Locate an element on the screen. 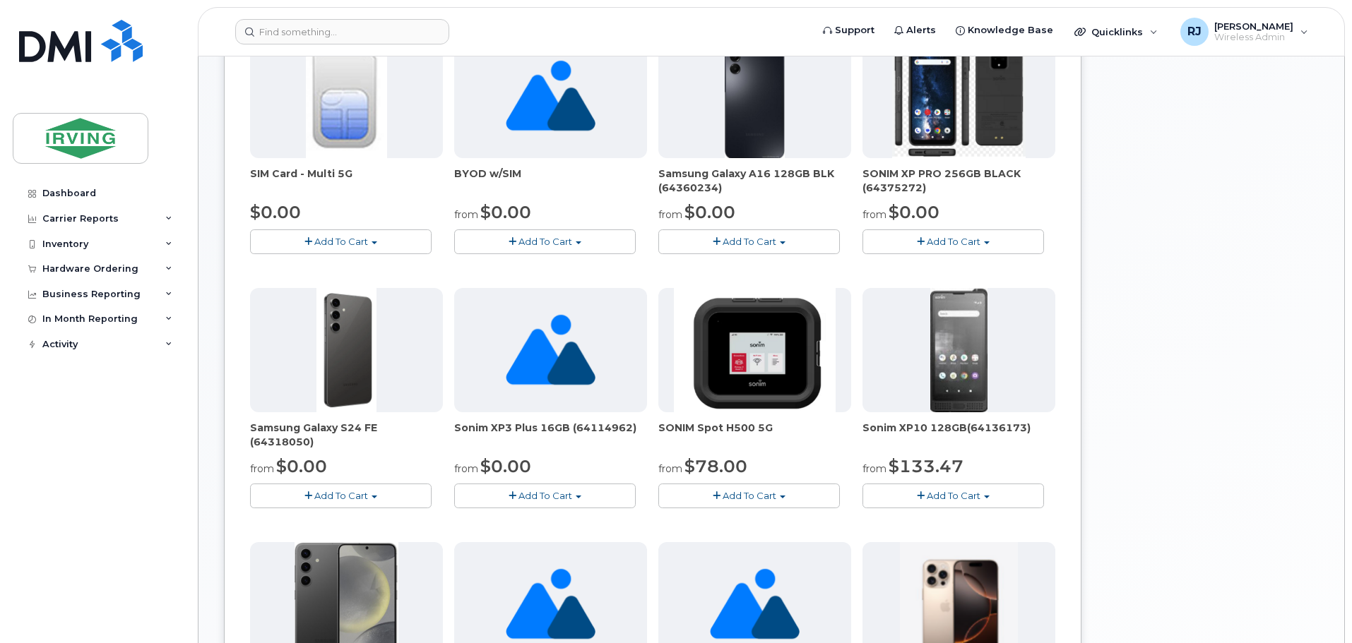 Image resolution: width=1352 pixels, height=643 pixels. a: Support is located at coordinates (848, 30).